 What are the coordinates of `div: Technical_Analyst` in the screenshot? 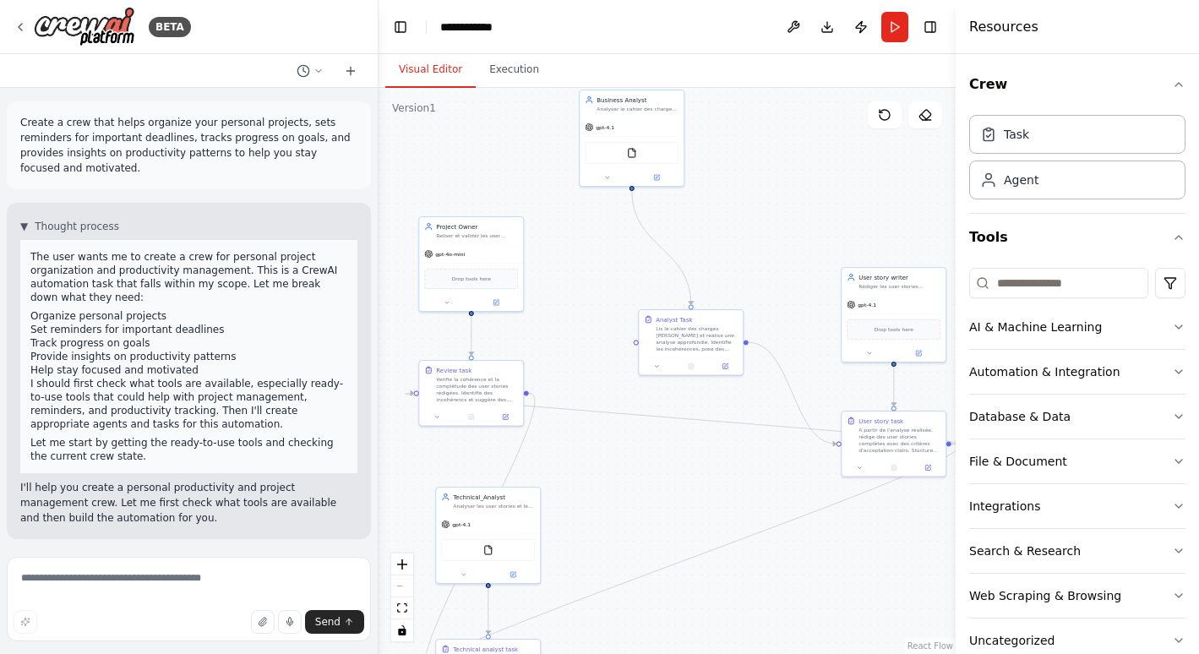 It's located at (493, 497).